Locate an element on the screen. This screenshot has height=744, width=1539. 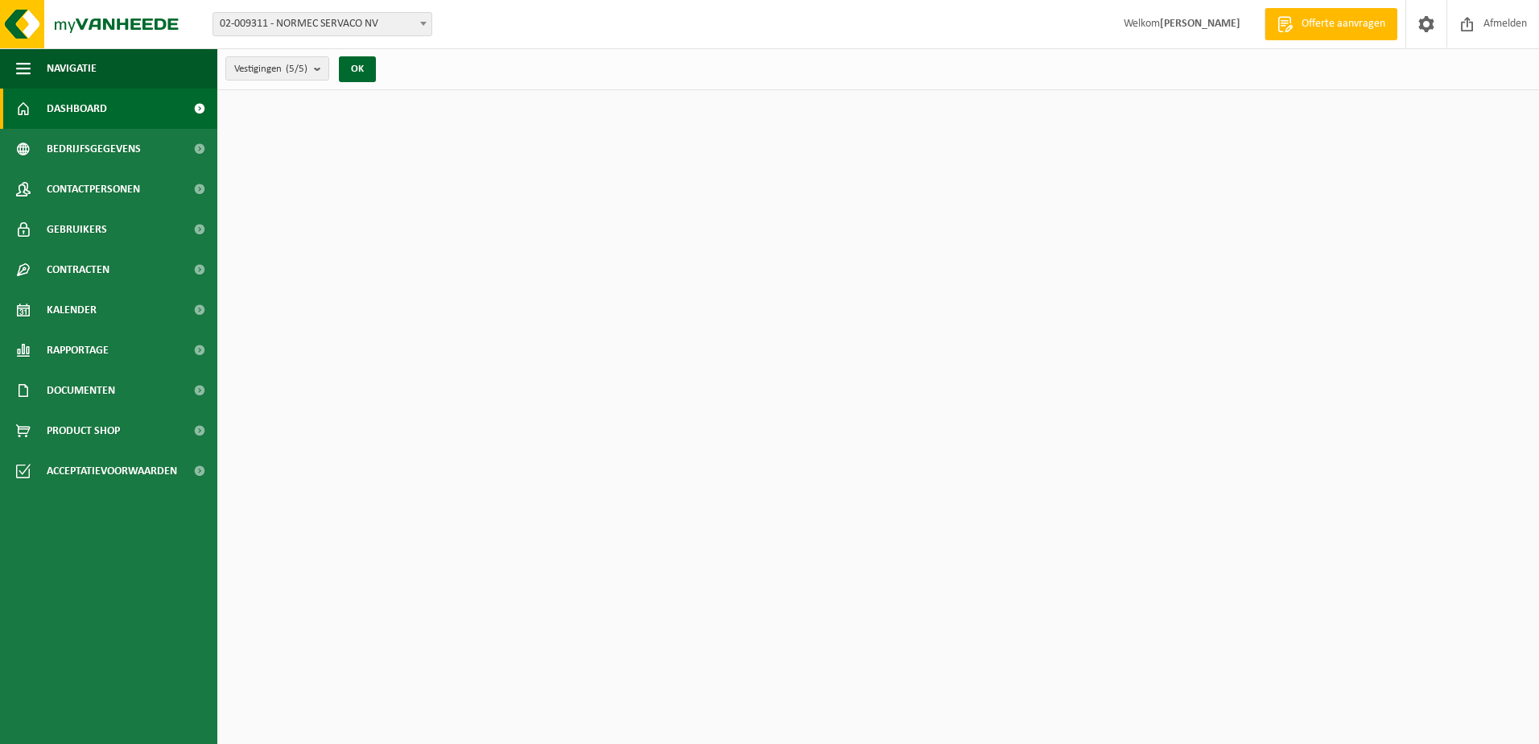
button: OK is located at coordinates (357, 69).